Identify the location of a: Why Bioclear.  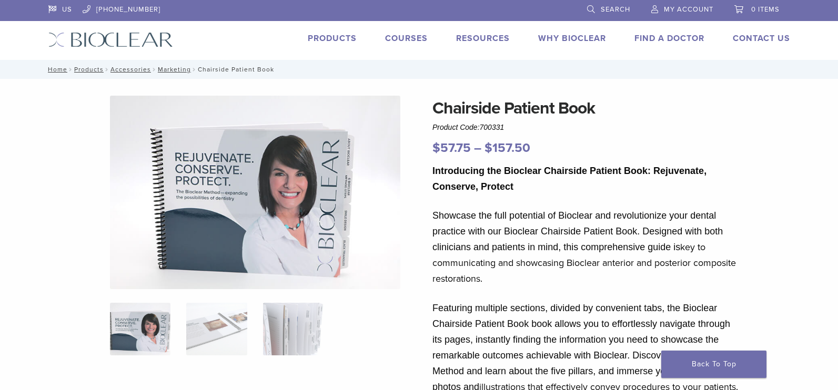
(572, 38).